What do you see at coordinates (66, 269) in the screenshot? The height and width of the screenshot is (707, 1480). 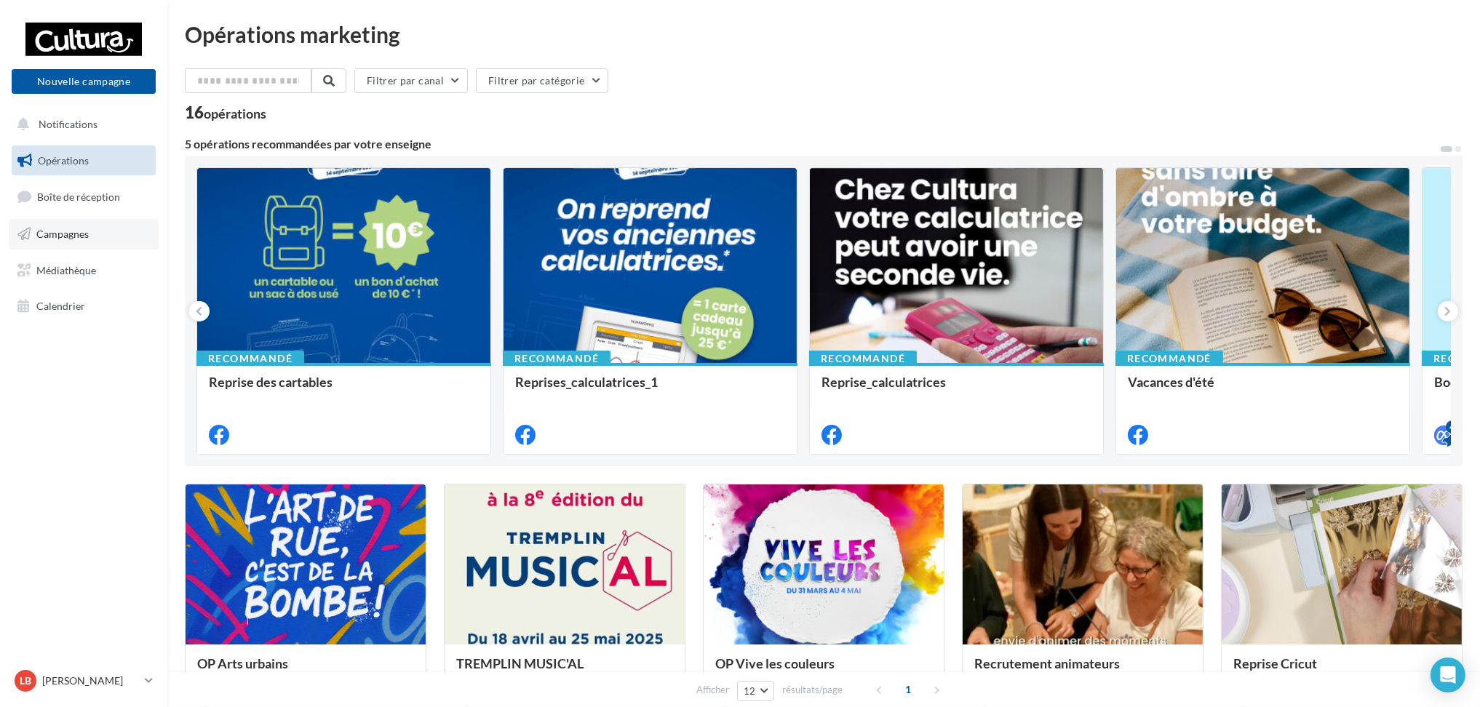 I see `span: Médiathèque` at bounding box center [66, 269].